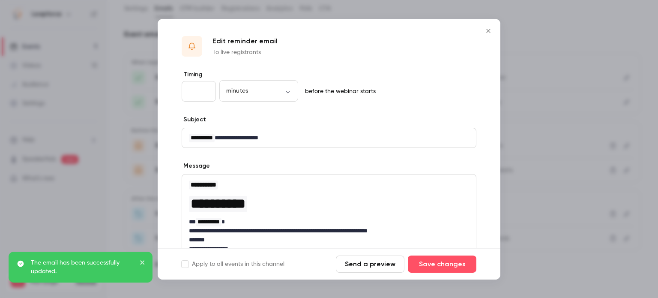  Describe the element at coordinates (245, 52) in the screenshot. I see `p: To live registrants` at that location.